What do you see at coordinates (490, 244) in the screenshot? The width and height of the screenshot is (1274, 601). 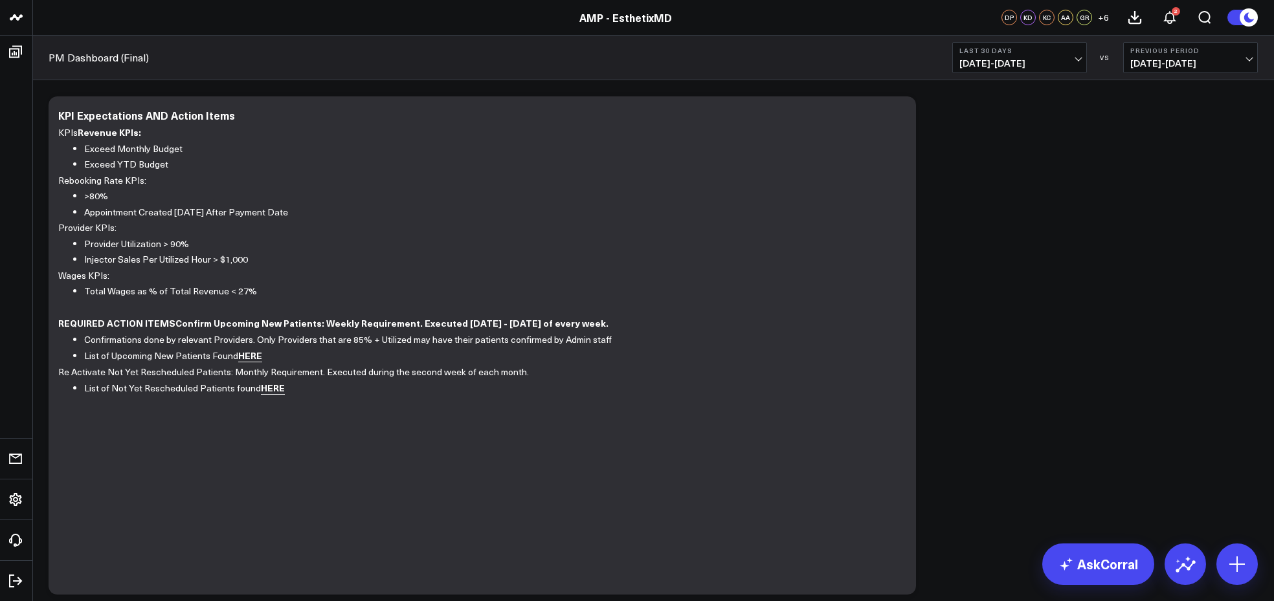 I see `li: Provider Utilization > 90%` at bounding box center [490, 244].